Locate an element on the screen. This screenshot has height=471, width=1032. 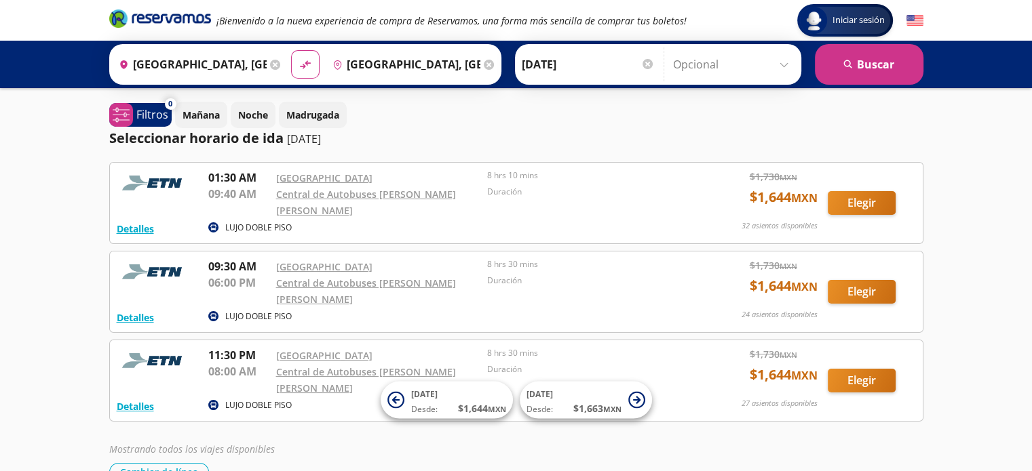
p: 11:30 PM is located at coordinates (239, 355).